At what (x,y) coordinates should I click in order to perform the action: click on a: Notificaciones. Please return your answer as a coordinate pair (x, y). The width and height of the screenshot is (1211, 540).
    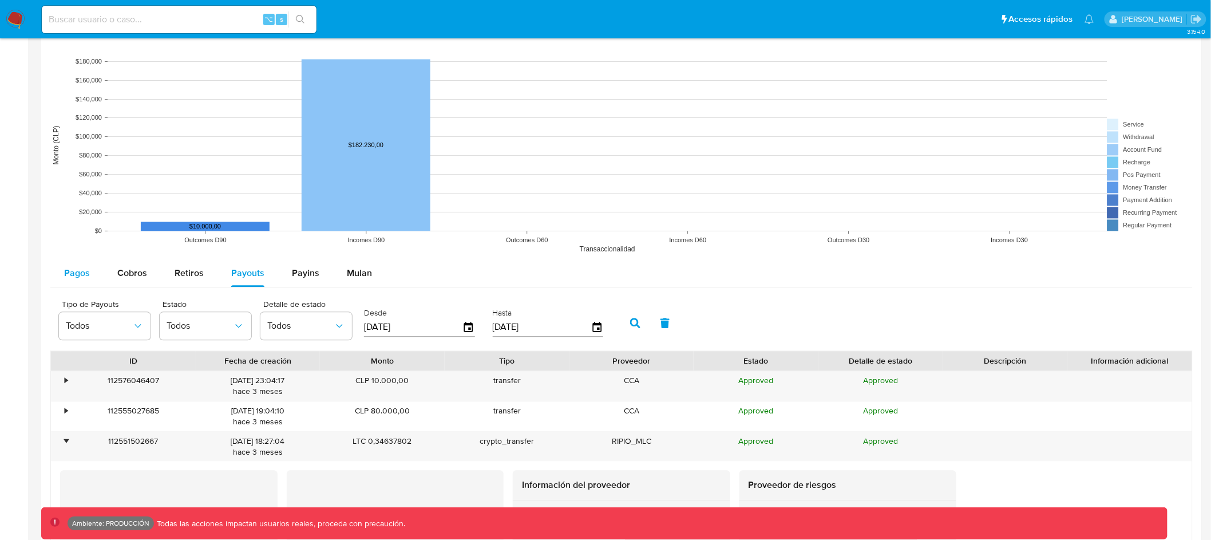
    Looking at the image, I should click on (1089, 19).